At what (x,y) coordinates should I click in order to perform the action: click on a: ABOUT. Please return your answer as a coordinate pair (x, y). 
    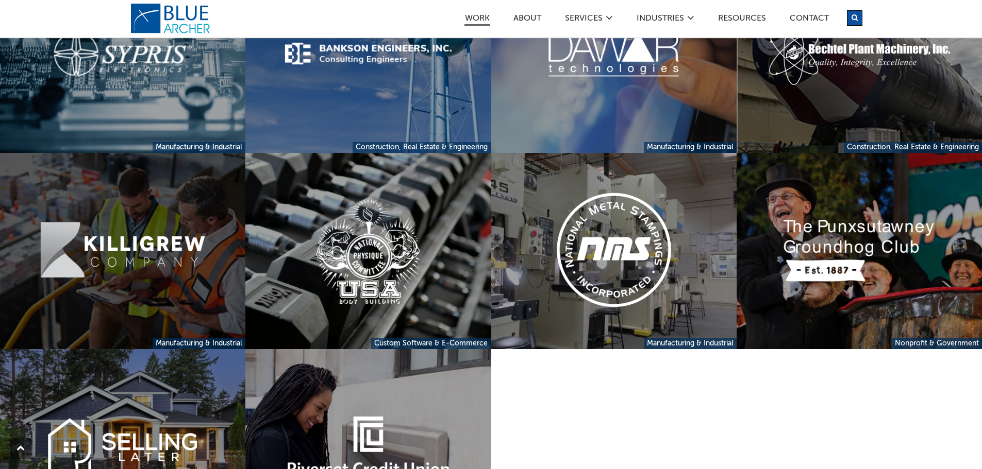
    Looking at the image, I should click on (527, 20).